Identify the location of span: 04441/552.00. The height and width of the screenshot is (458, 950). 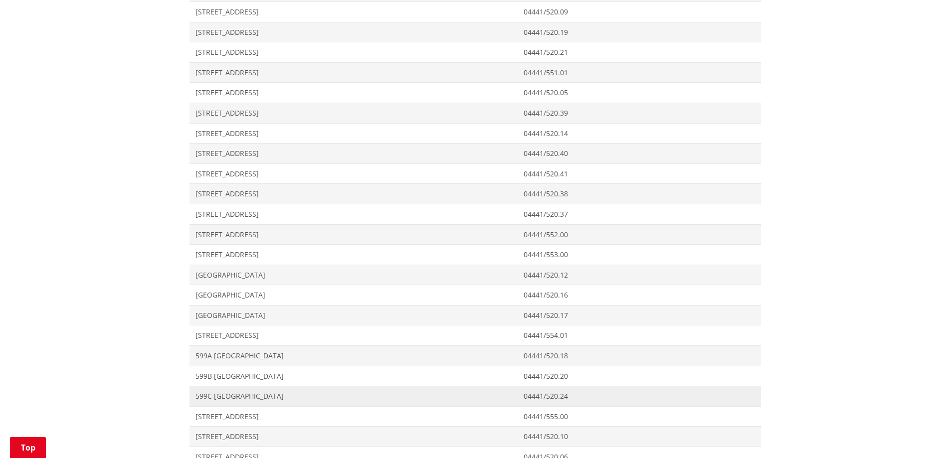
(640, 235).